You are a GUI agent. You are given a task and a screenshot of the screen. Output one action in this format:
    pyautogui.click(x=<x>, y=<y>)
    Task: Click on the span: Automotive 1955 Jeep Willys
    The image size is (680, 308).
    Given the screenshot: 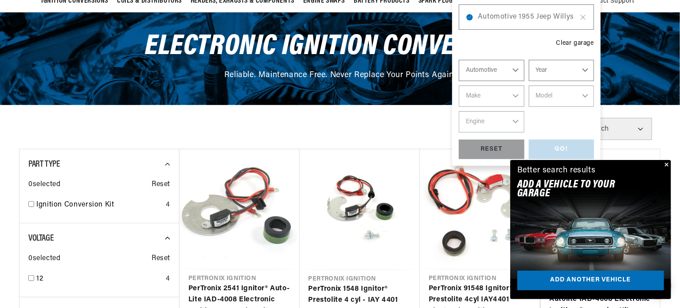 What is the action you would take?
    pyautogui.click(x=526, y=17)
    